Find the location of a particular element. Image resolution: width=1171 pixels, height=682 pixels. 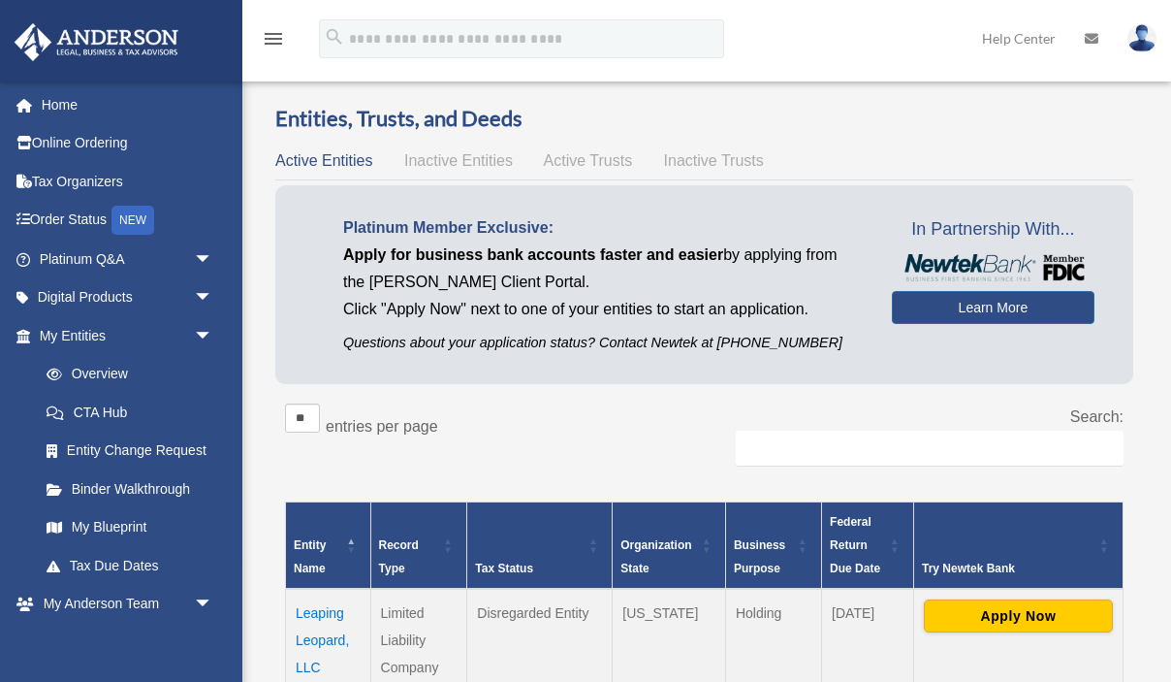

label: Search: is located at coordinates (1097, 416).